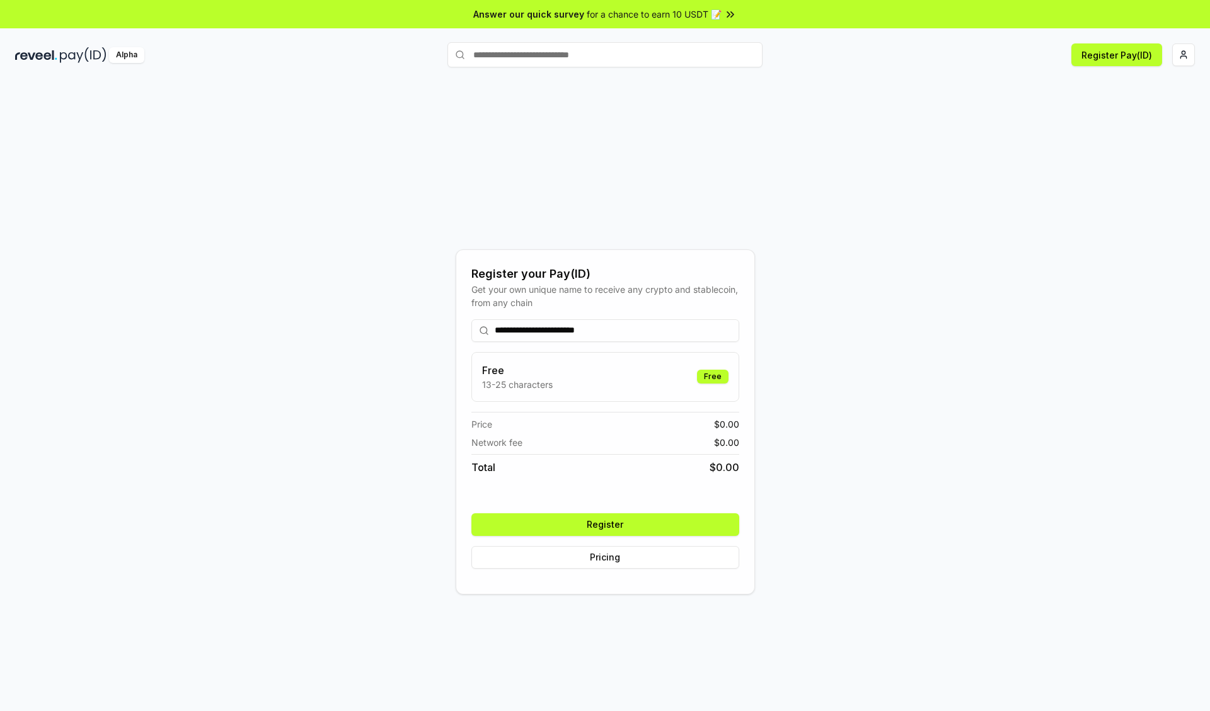 This screenshot has width=1210, height=711. I want to click on button: Register Pay(ID), so click(1117, 55).